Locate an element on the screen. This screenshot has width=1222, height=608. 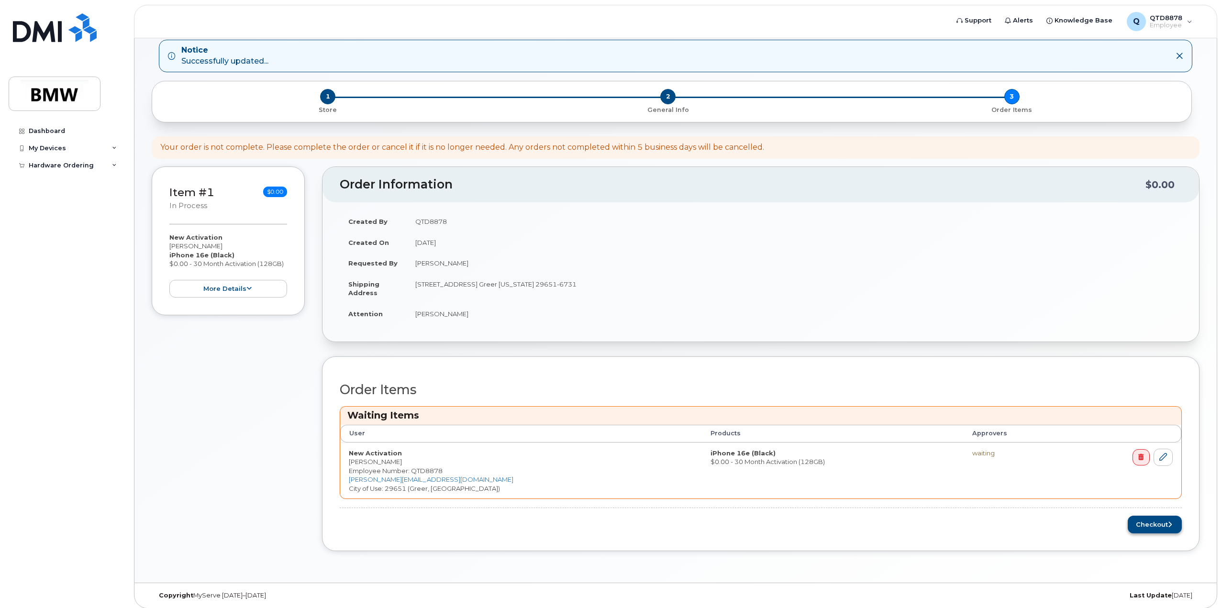
span: 2 is located at coordinates (668, 97).